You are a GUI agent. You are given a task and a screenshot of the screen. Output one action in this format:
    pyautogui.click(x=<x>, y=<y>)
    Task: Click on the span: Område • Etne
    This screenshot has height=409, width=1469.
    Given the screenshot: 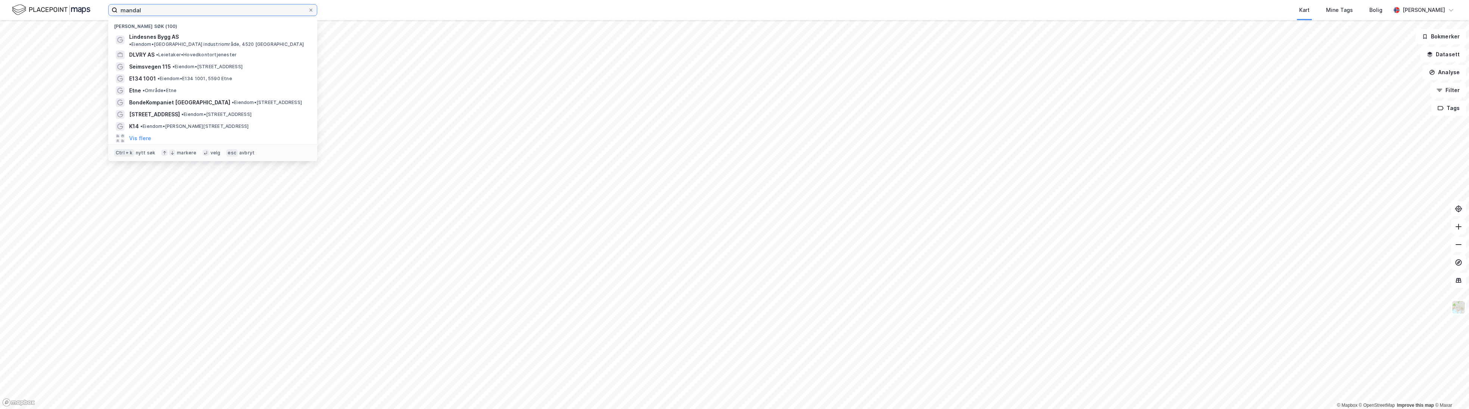 What is the action you would take?
    pyautogui.click(x=159, y=91)
    